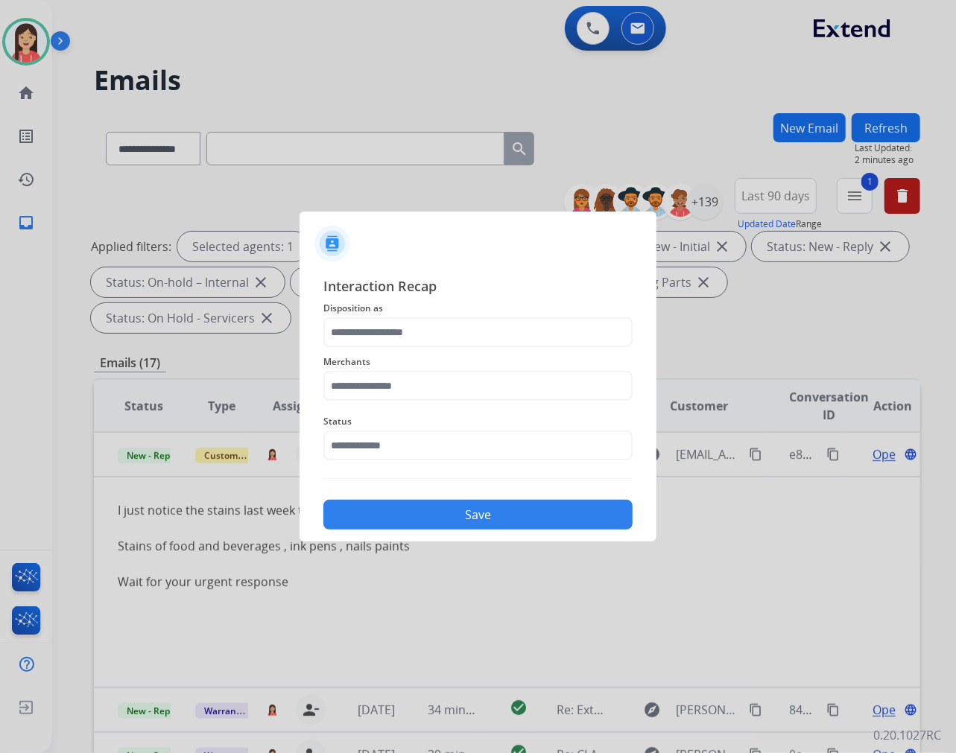  I want to click on img: contactIcon, so click(332, 244).